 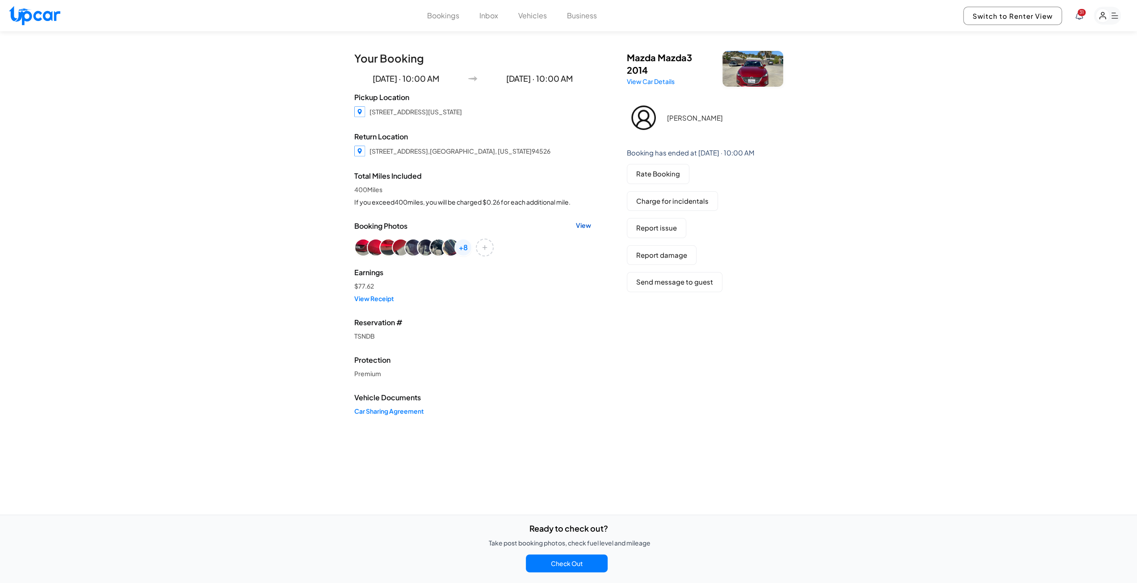 What do you see at coordinates (34, 15) in the screenshot?
I see `img: Upcar Logo` at bounding box center [34, 15].